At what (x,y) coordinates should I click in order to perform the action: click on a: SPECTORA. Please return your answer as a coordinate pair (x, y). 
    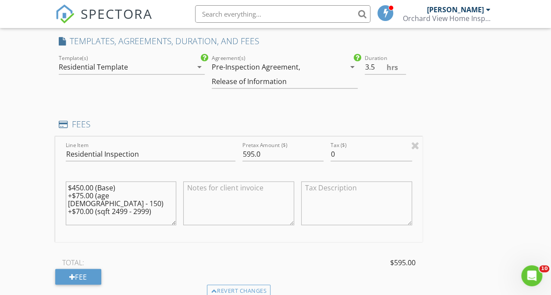
    Looking at the image, I should click on (104, 21).